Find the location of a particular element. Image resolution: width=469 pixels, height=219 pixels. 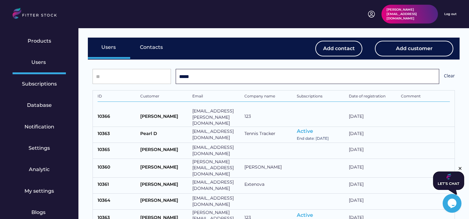

div: 10366 is located at coordinates (117, 117).